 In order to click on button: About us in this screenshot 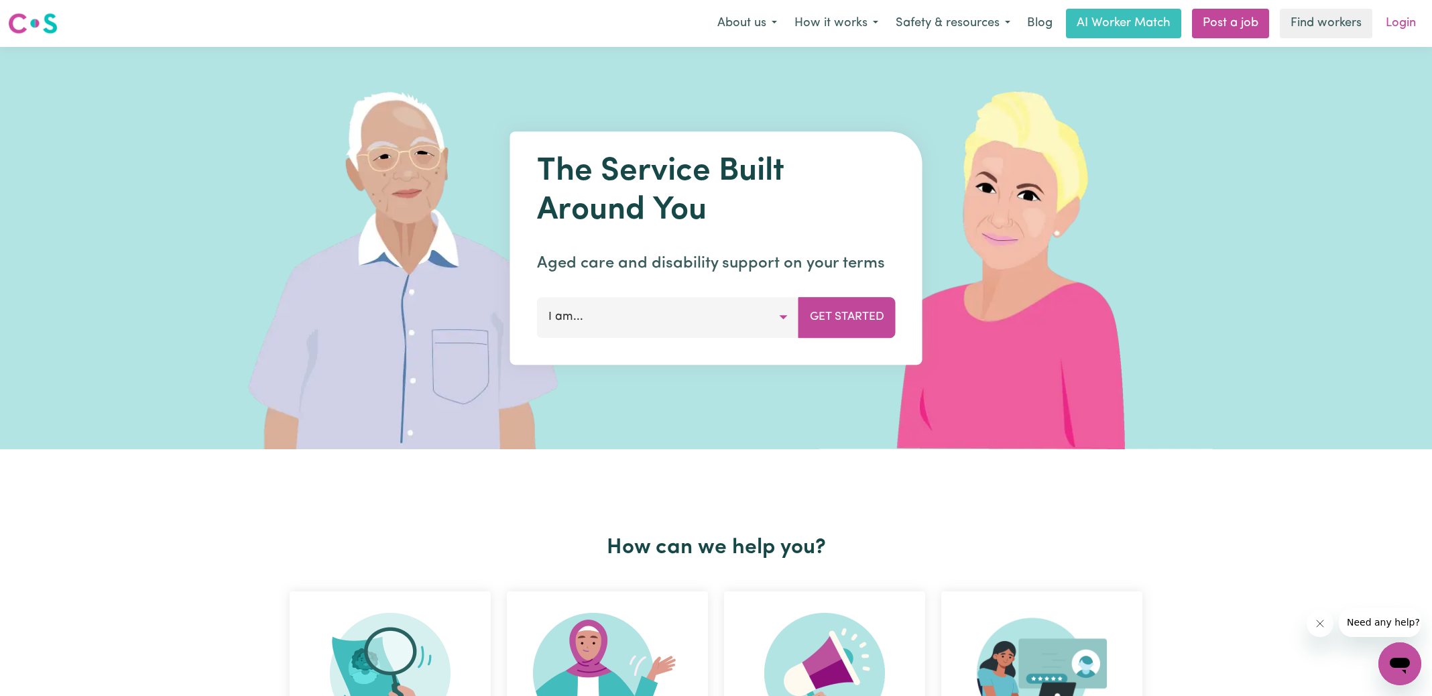, I will do `click(747, 23)`.